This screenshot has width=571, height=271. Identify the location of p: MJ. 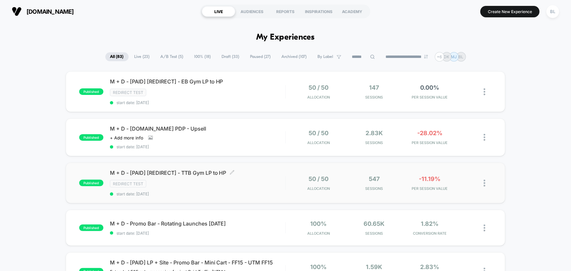
(454, 57).